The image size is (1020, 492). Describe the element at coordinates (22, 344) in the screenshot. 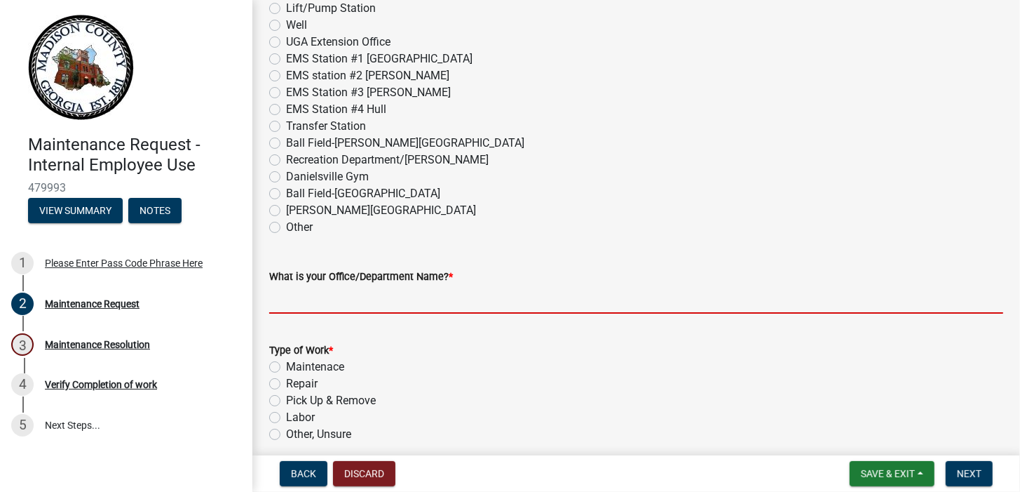

I see `div: 3` at that location.